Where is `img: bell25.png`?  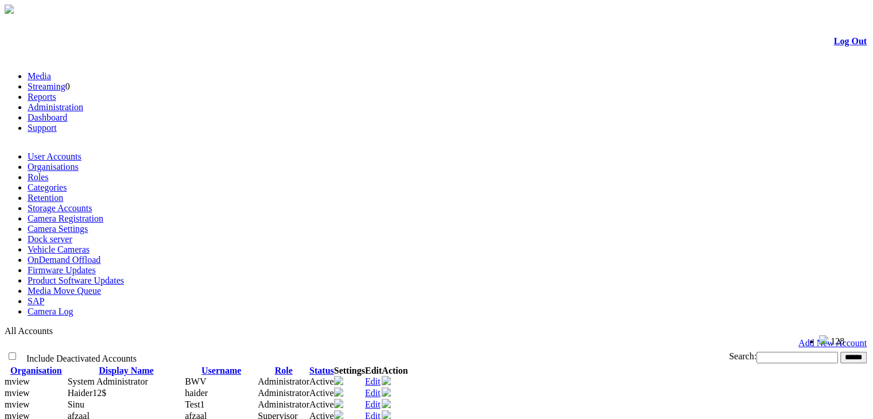
img: bell25.png is located at coordinates (824, 340).